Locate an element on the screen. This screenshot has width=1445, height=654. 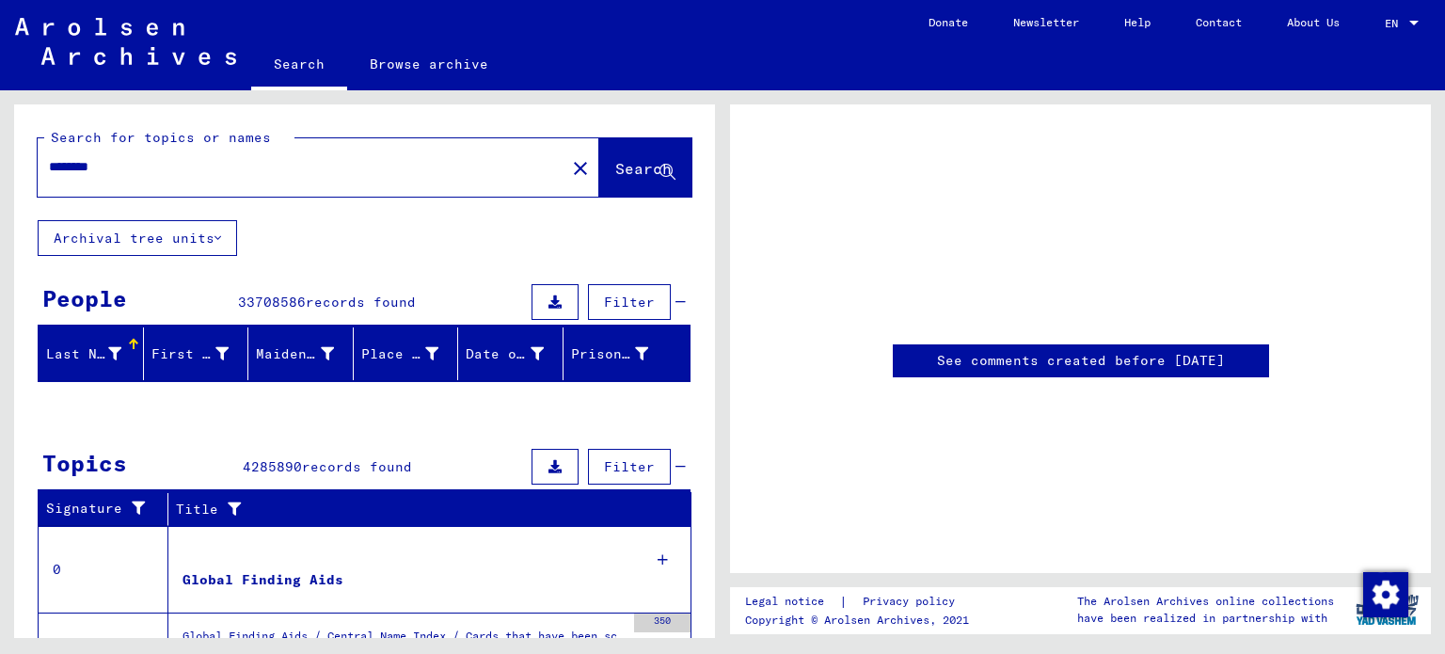
a: Legal notice is located at coordinates (792, 601).